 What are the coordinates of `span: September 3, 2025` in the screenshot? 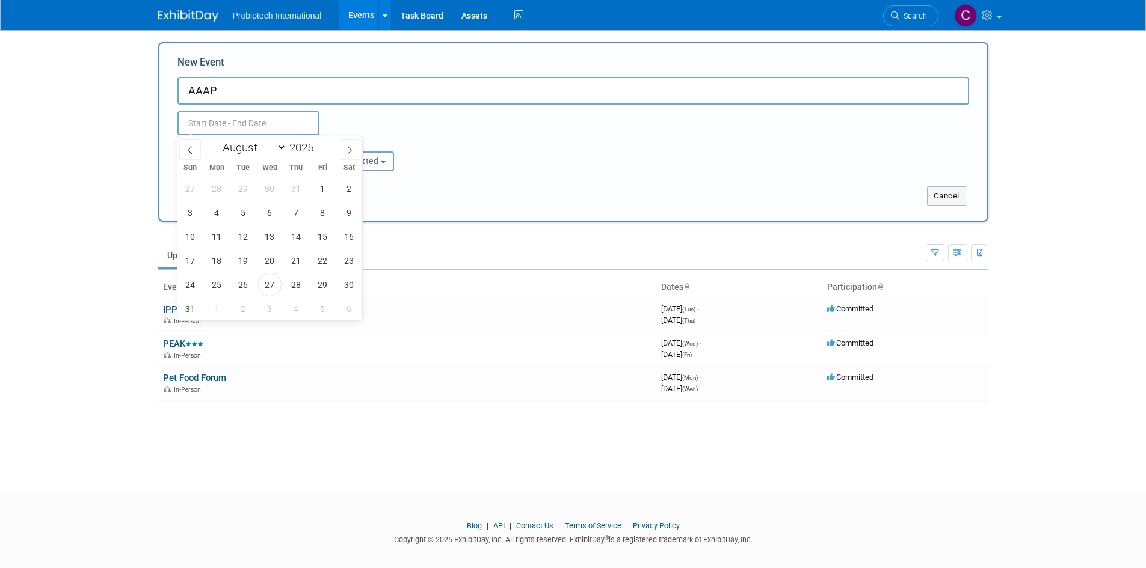 It's located at (269, 309).